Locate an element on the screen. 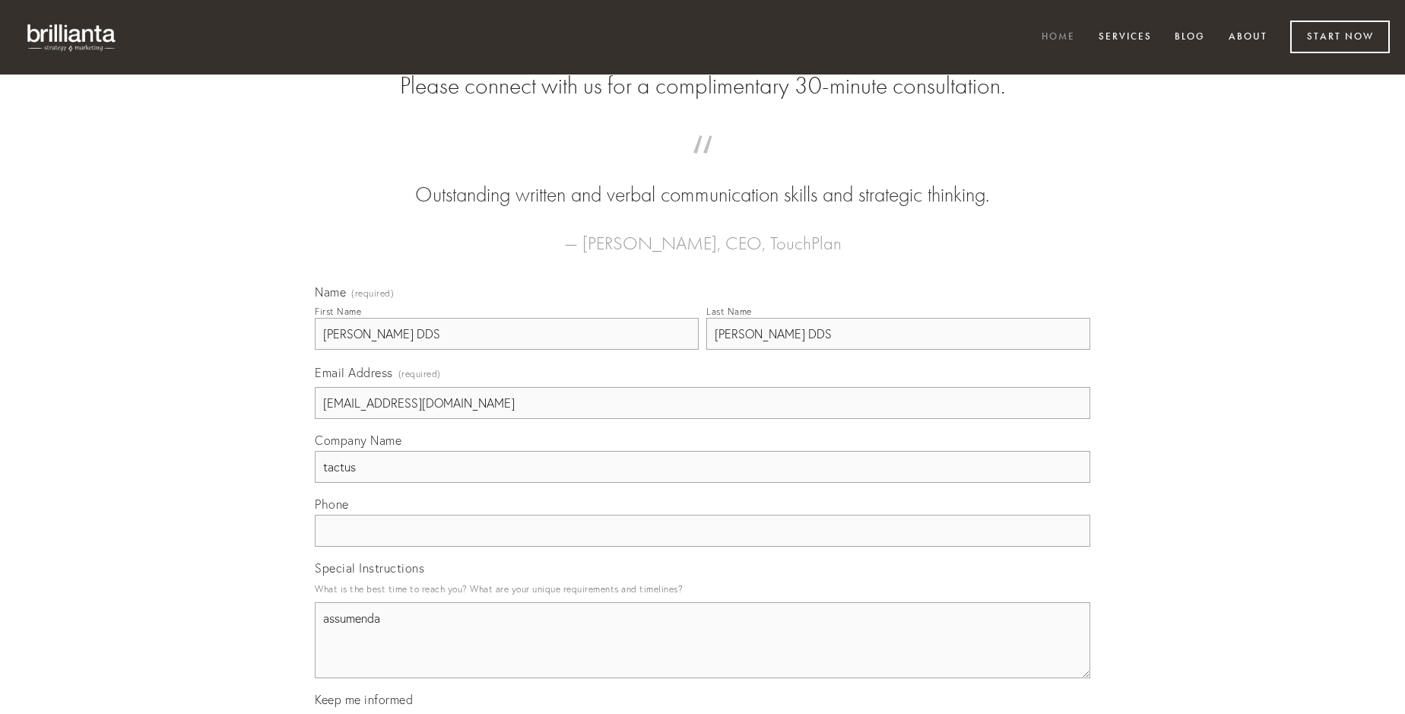  span: Name is located at coordinates (330, 292).